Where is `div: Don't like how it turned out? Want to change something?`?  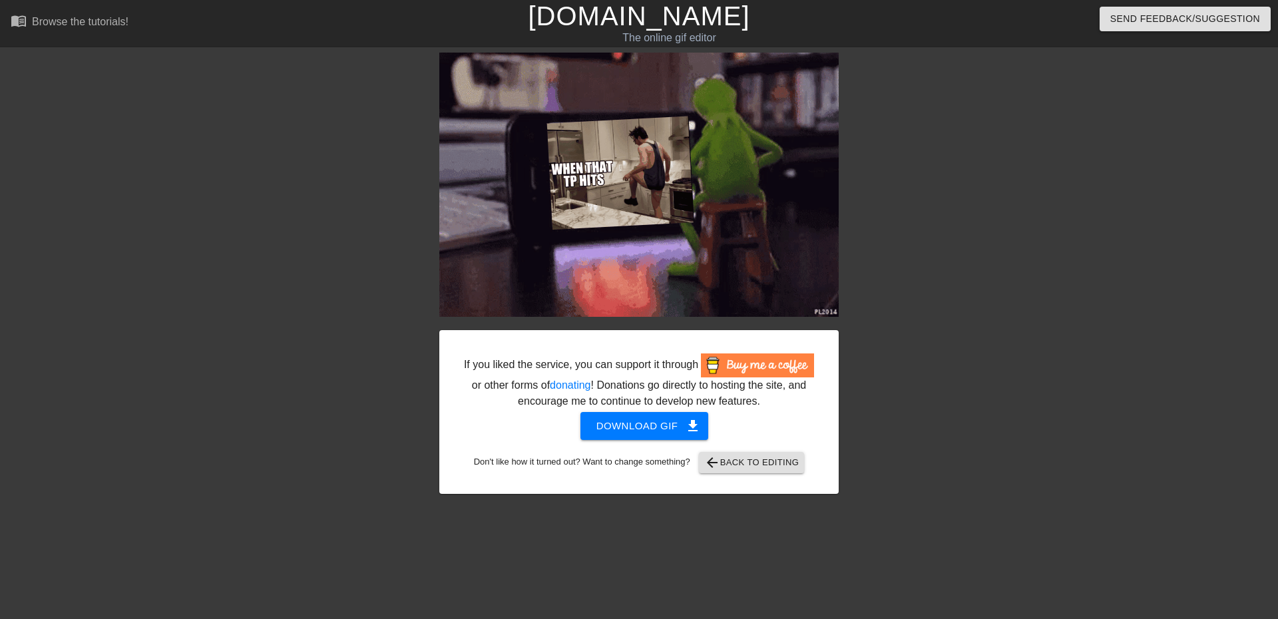
div: Don't like how it turned out? Want to change something? is located at coordinates (639, 463).